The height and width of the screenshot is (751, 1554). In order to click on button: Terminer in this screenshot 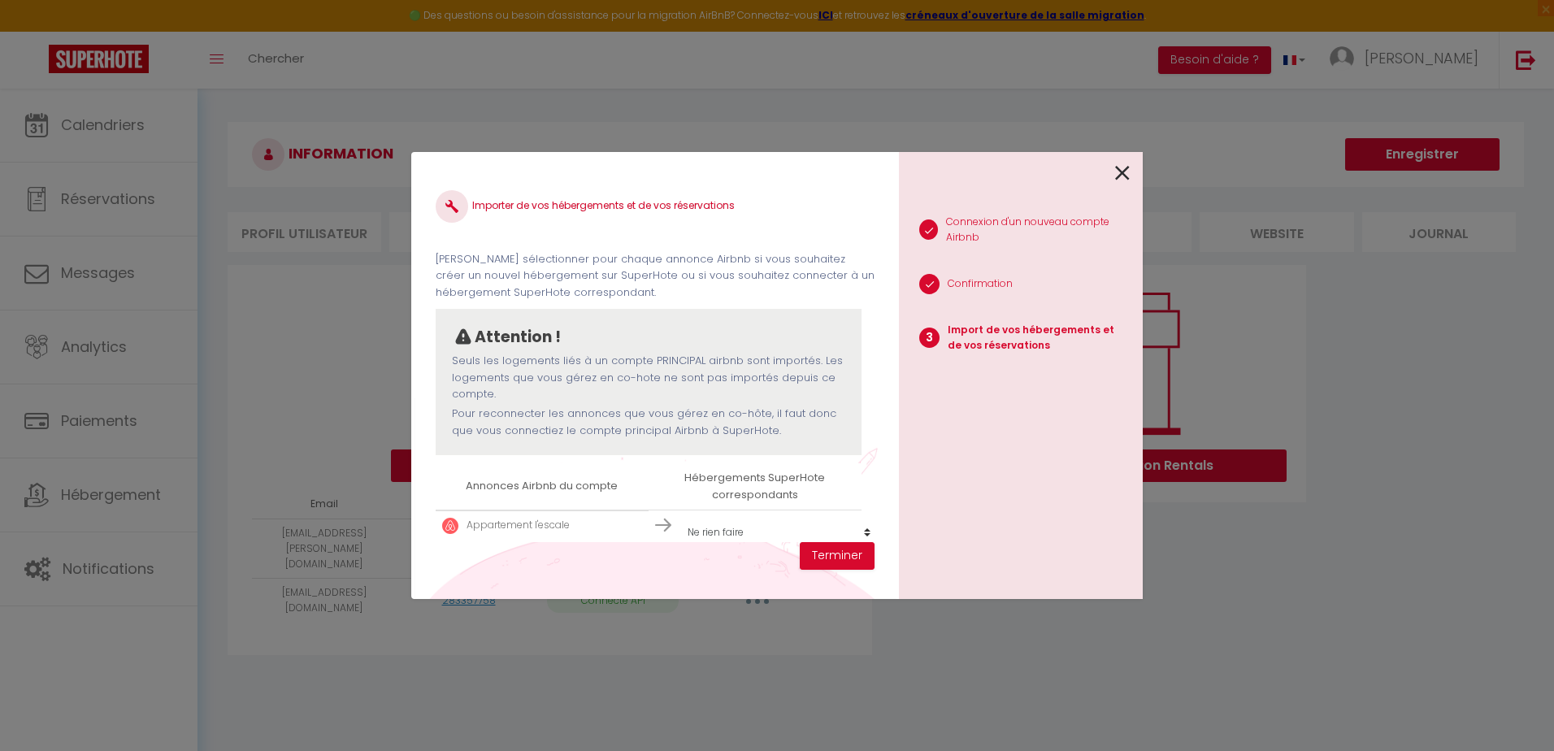, I will do `click(837, 556)`.